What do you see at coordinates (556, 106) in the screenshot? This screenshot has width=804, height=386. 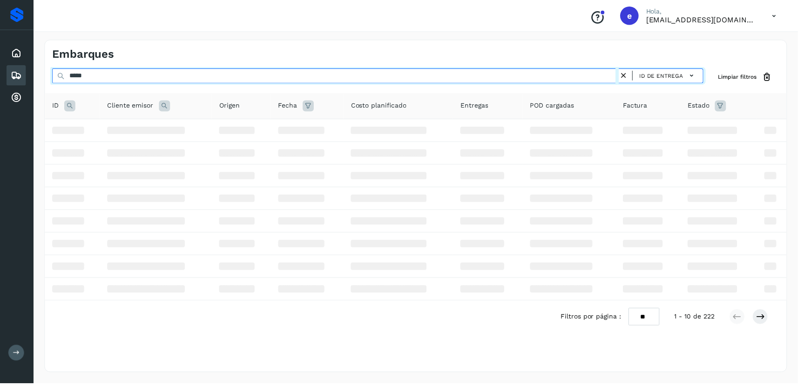 I see `span: POD cargadas` at bounding box center [556, 106].